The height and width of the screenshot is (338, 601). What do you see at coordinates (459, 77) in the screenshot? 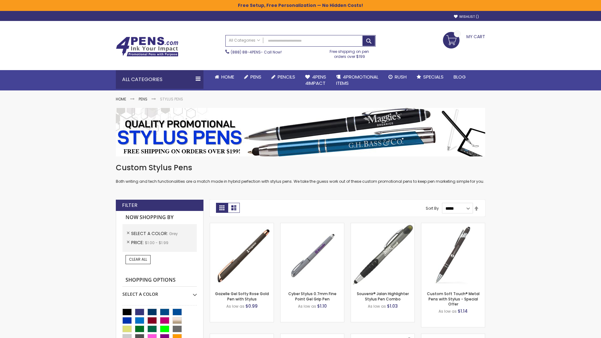
I see `span: Blog` at bounding box center [459, 77].